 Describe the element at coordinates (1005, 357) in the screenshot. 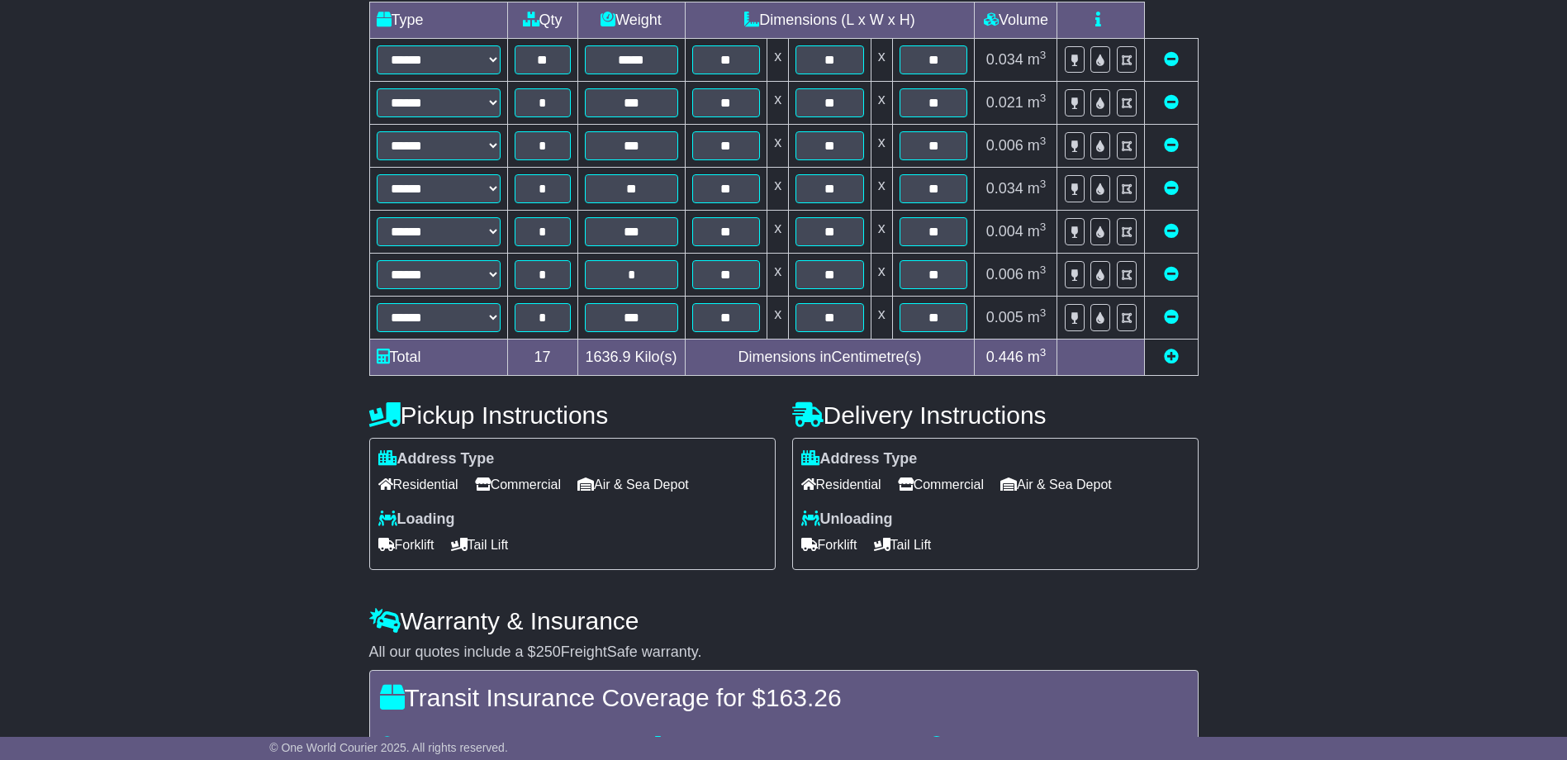

I see `span: 0.446` at that location.